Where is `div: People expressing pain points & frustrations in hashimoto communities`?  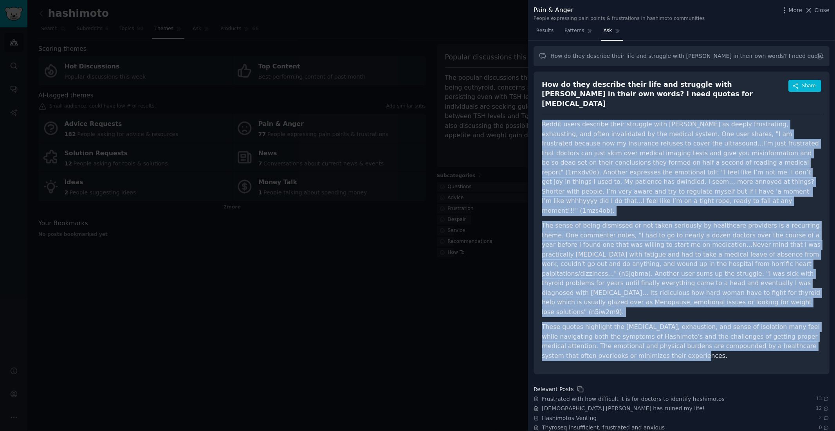 div: People expressing pain points & frustrations in hashimoto communities is located at coordinates (619, 19).